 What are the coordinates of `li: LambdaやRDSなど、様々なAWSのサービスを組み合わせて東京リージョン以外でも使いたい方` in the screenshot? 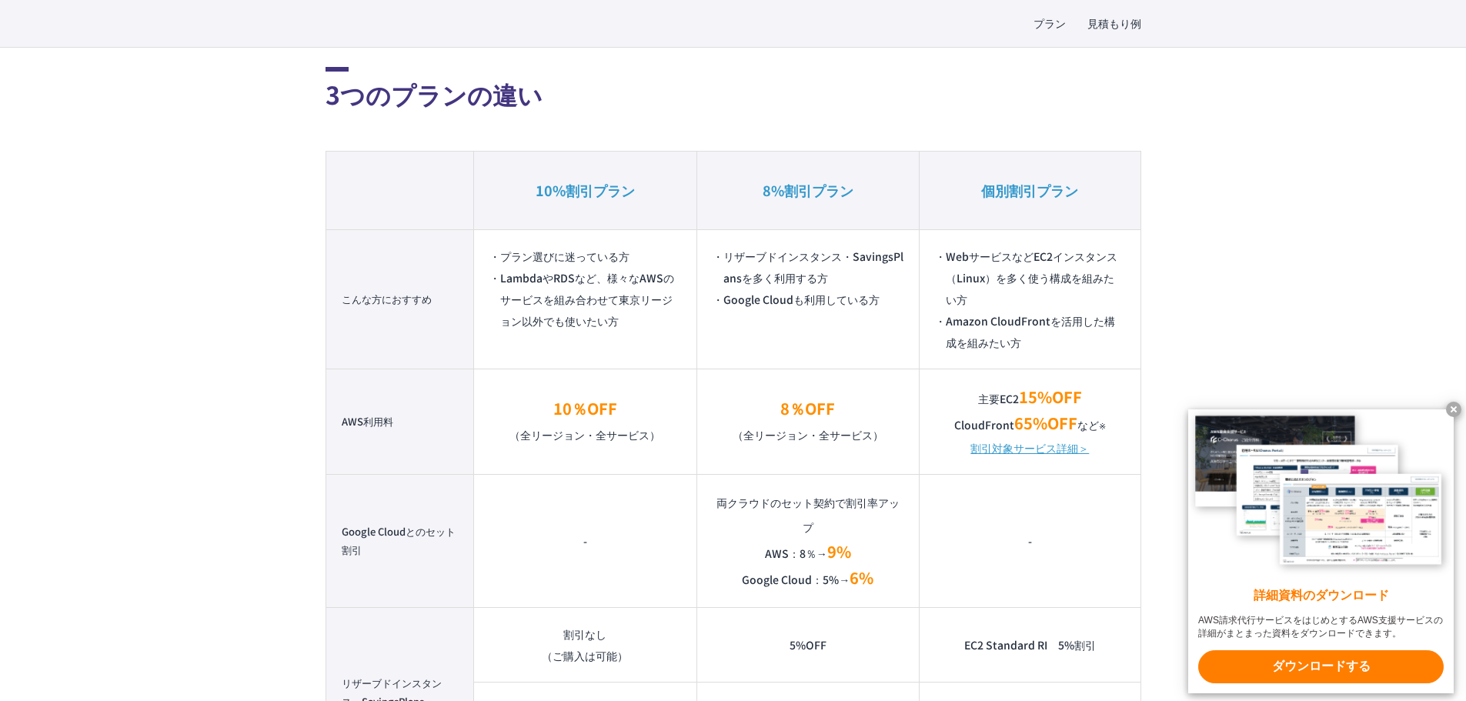 It's located at (585, 299).